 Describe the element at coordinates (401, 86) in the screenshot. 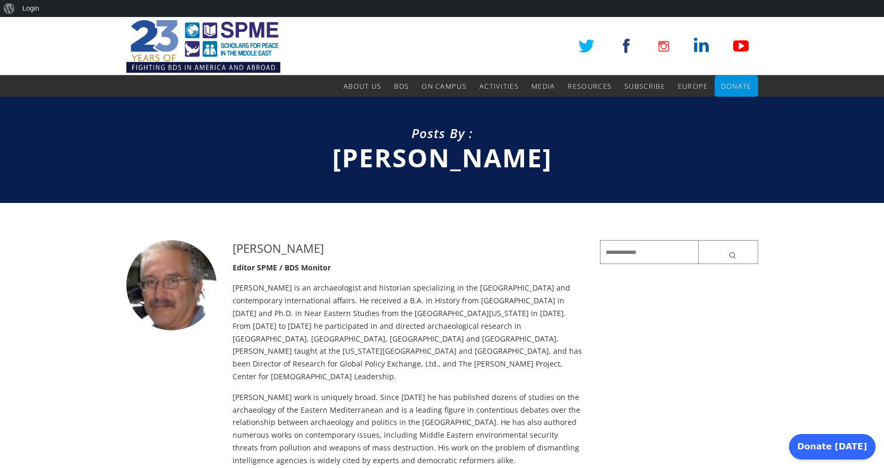

I see `span: BDS` at that location.